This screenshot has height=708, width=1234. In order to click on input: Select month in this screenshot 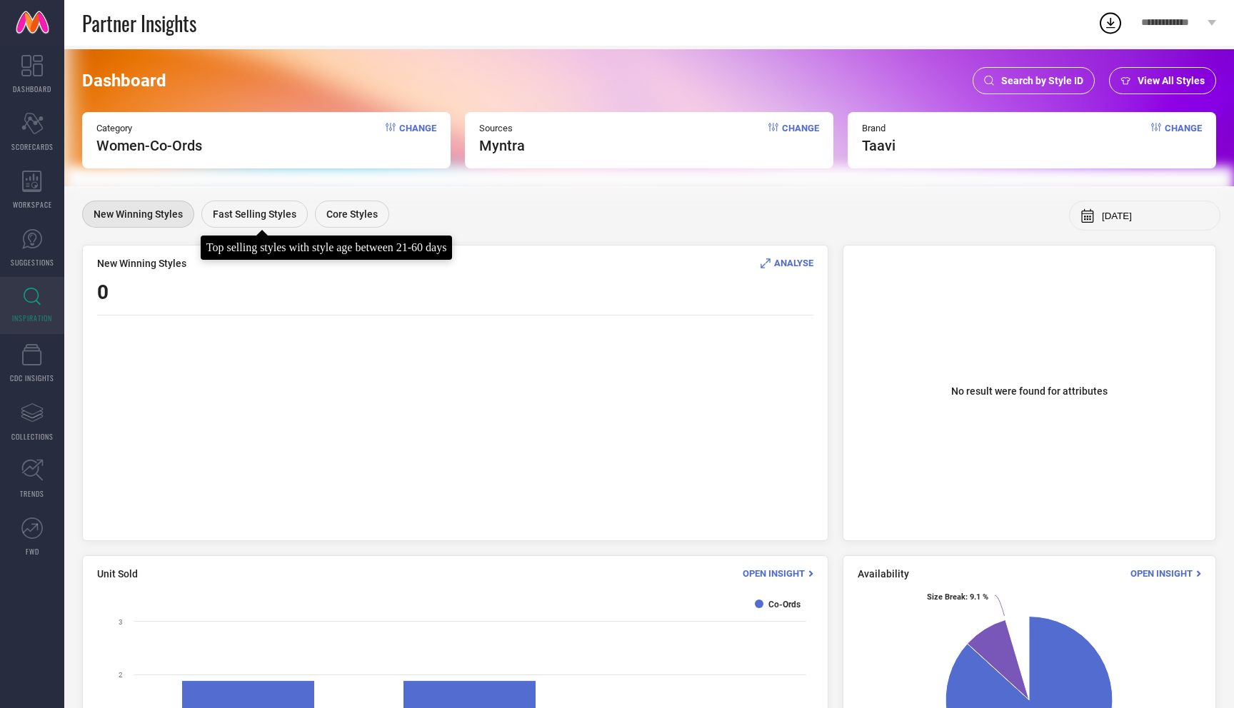, I will do `click(1155, 216)`.